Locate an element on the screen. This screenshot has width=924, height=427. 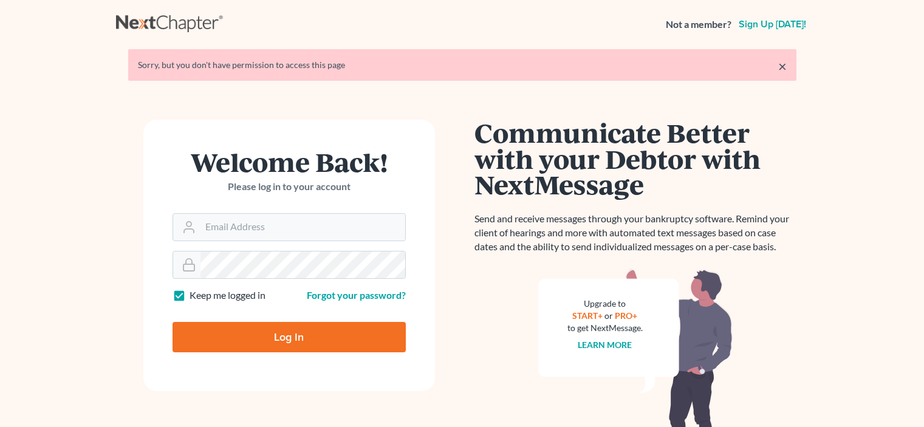
a: Learn more is located at coordinates (604, 344).